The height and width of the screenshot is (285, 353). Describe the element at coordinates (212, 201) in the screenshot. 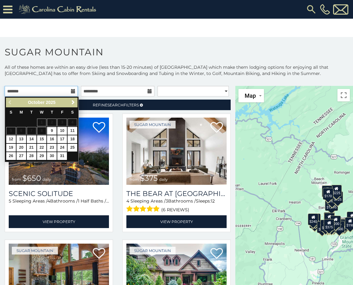

I see `span: 12` at that location.